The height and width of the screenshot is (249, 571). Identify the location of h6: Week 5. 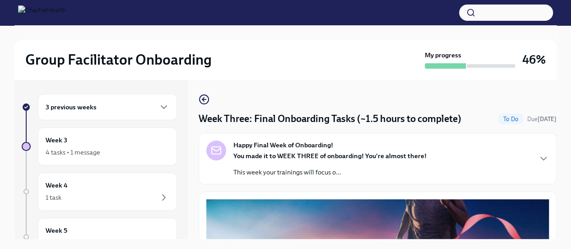
(56, 230).